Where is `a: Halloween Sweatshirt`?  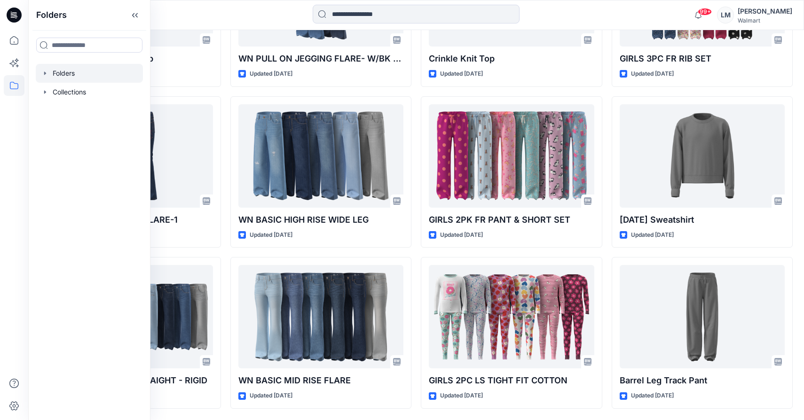 a: Halloween Sweatshirt is located at coordinates (703, 156).